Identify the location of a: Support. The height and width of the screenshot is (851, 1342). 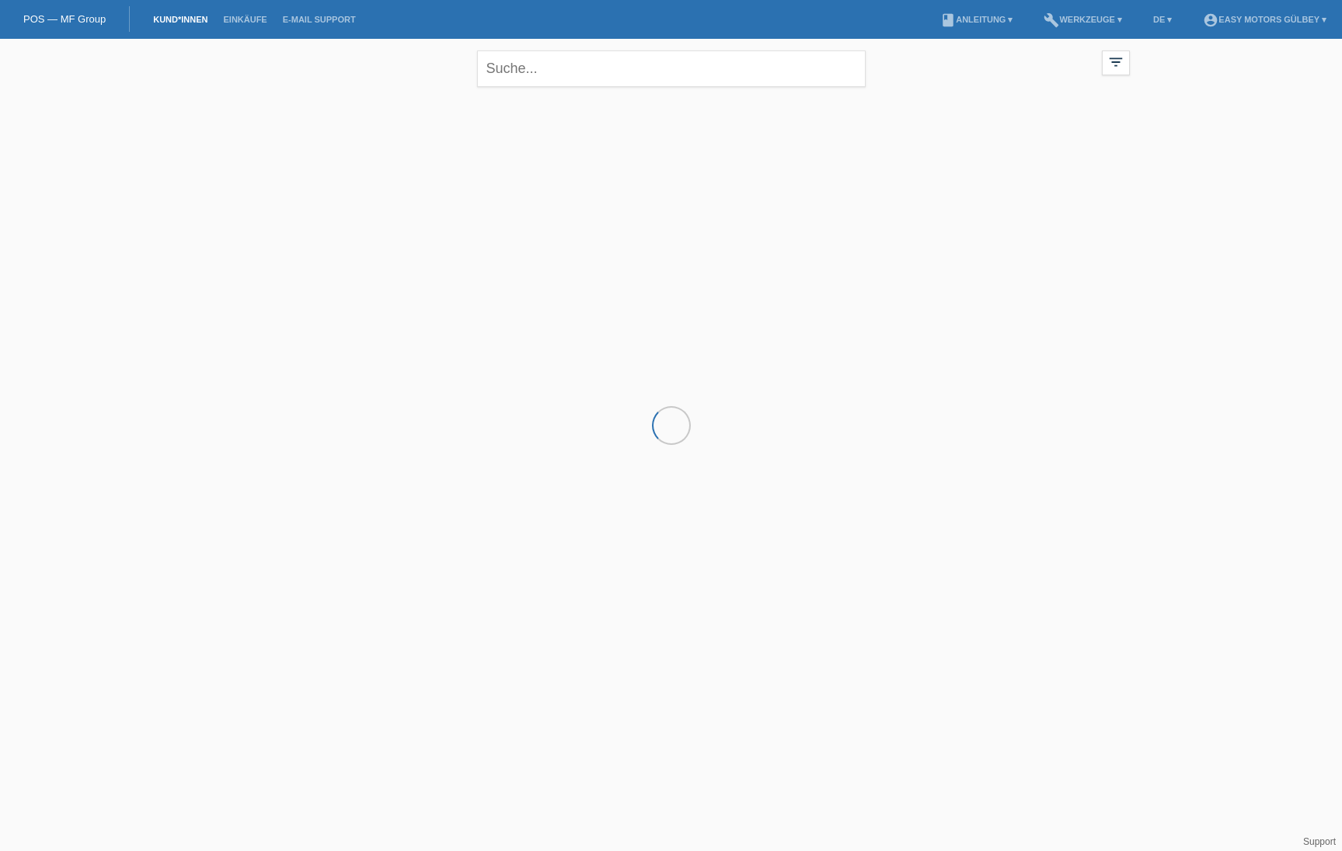
(1319, 842).